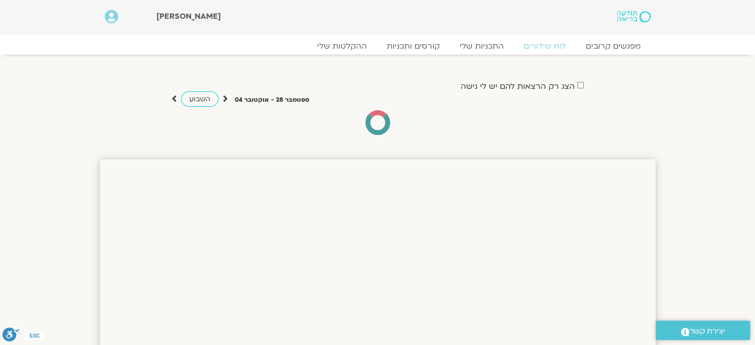  What do you see at coordinates (708, 331) in the screenshot?
I see `span: יצירת קשר` at bounding box center [708, 331].